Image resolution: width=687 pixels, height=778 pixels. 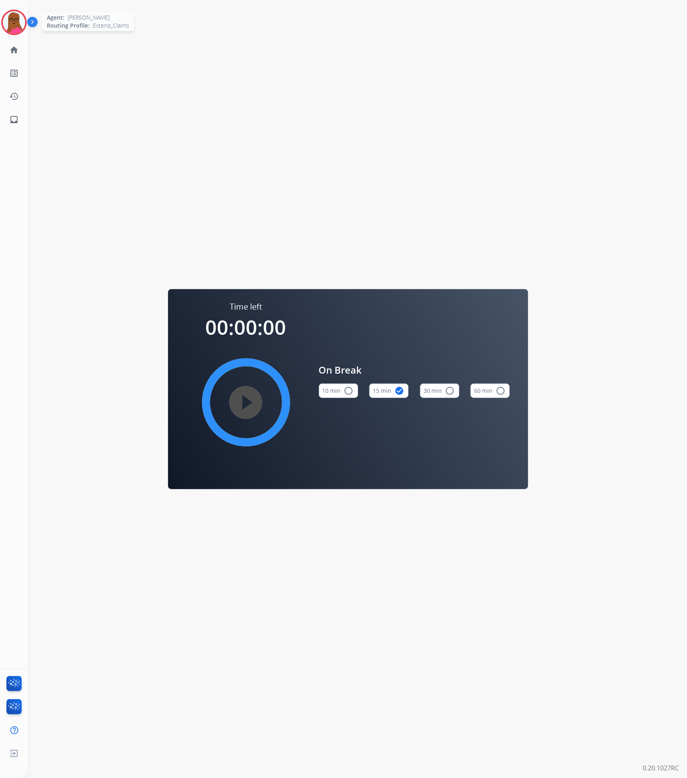 What do you see at coordinates (14, 73) in the screenshot?
I see `mat-icon: list_alt` at bounding box center [14, 73].